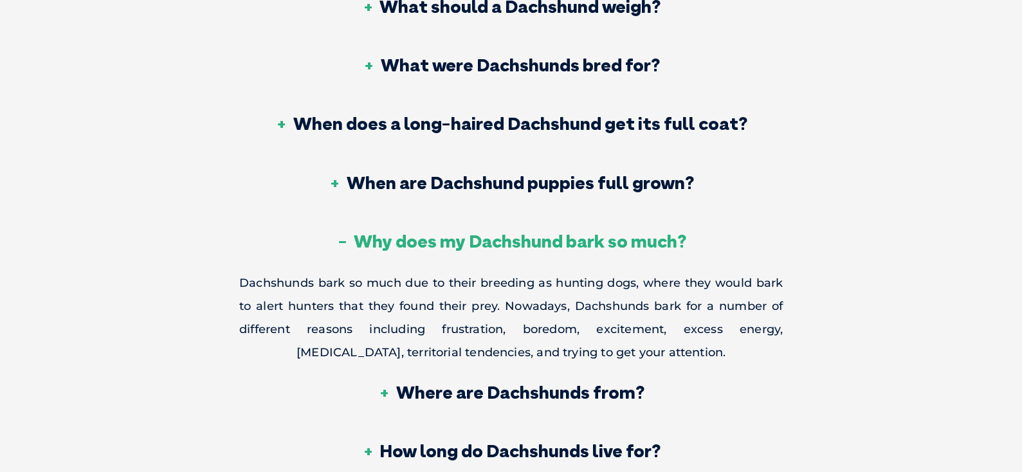 This screenshot has width=1022, height=472. I want to click on h3: Where are Dachshunds from?, so click(511, 392).